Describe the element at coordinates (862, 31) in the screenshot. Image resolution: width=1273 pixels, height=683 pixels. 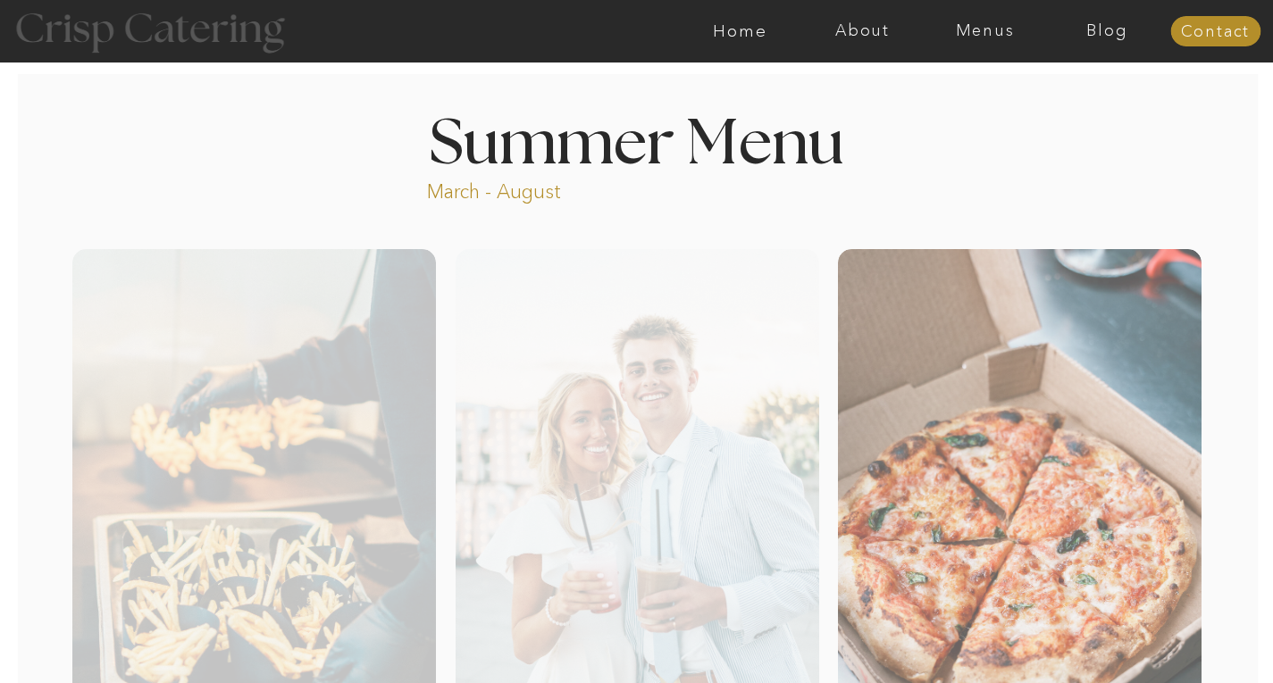
I see `a: About` at that location.